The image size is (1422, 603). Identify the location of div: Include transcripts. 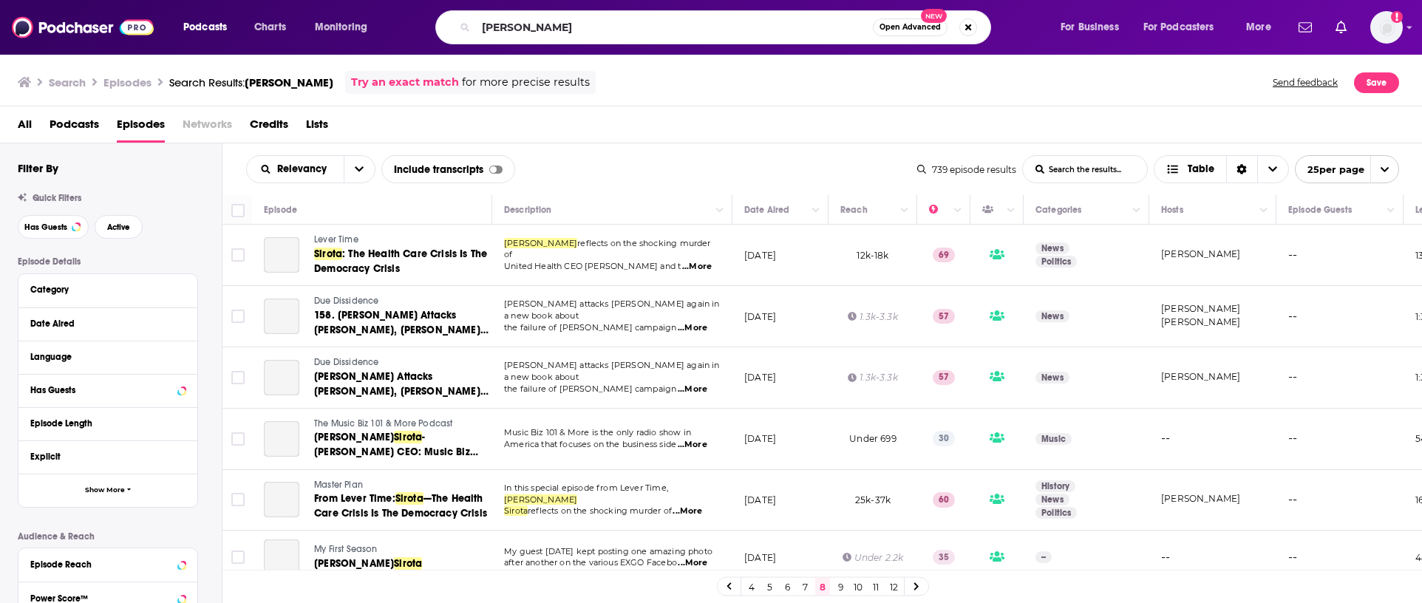
(448, 169).